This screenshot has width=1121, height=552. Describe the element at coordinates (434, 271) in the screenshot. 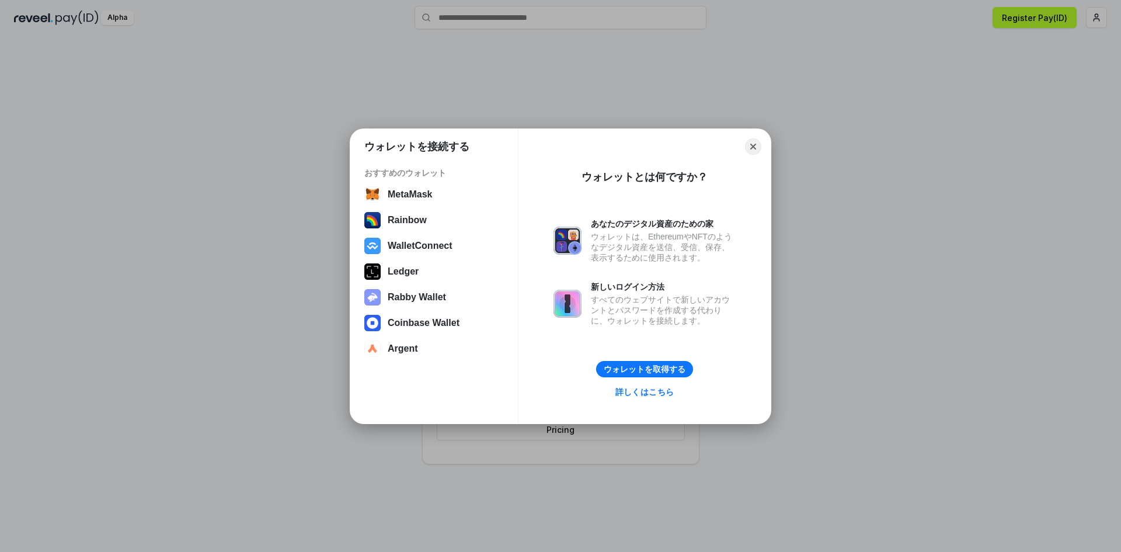

I see `button: Ledger` at that location.